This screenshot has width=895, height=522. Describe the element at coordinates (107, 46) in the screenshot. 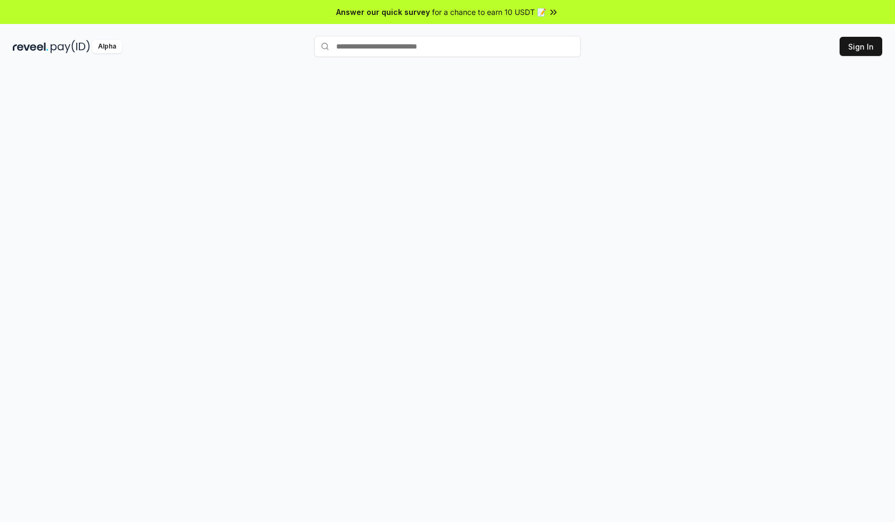

I see `div: Alpha` at that location.